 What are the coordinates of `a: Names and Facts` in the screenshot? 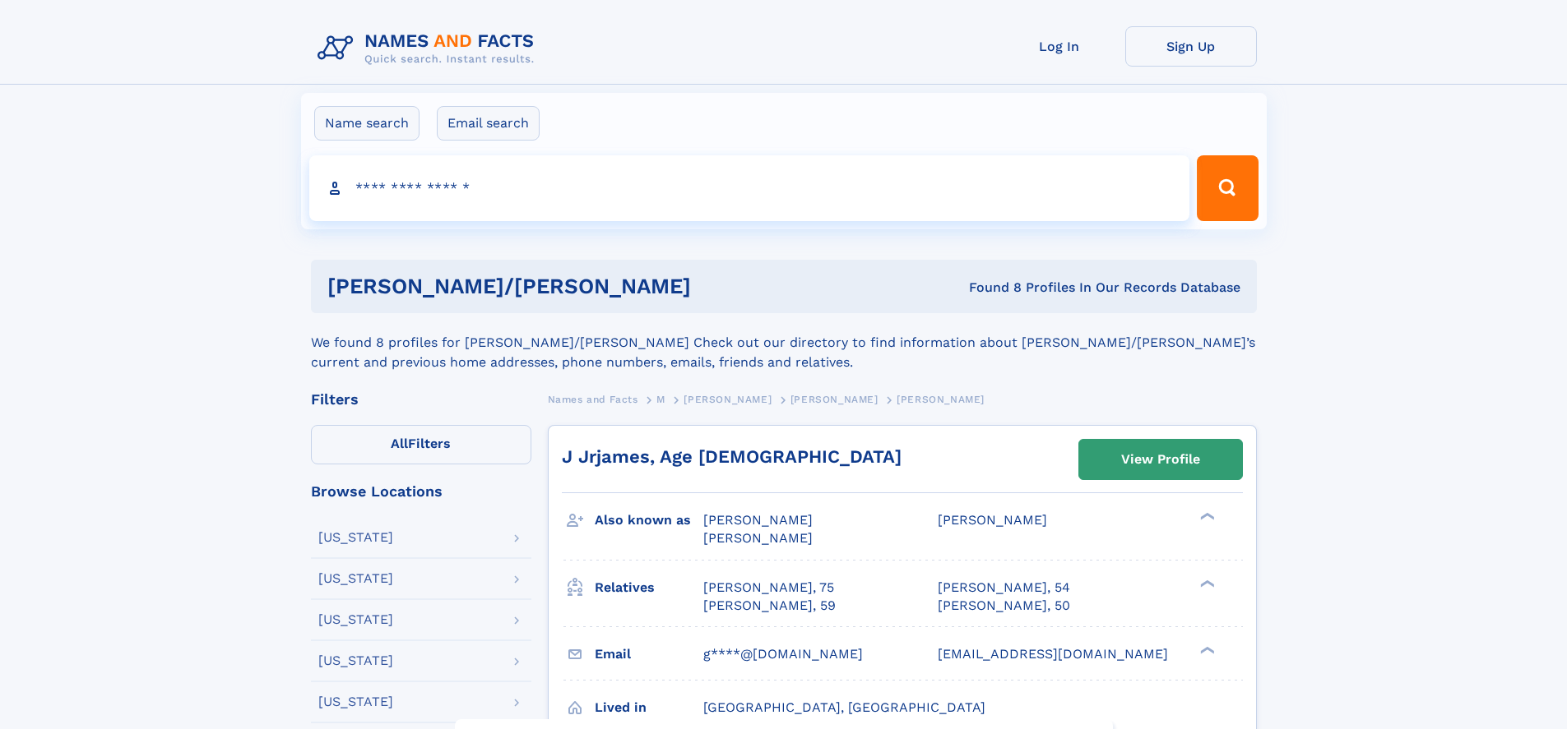 It's located at (593, 399).